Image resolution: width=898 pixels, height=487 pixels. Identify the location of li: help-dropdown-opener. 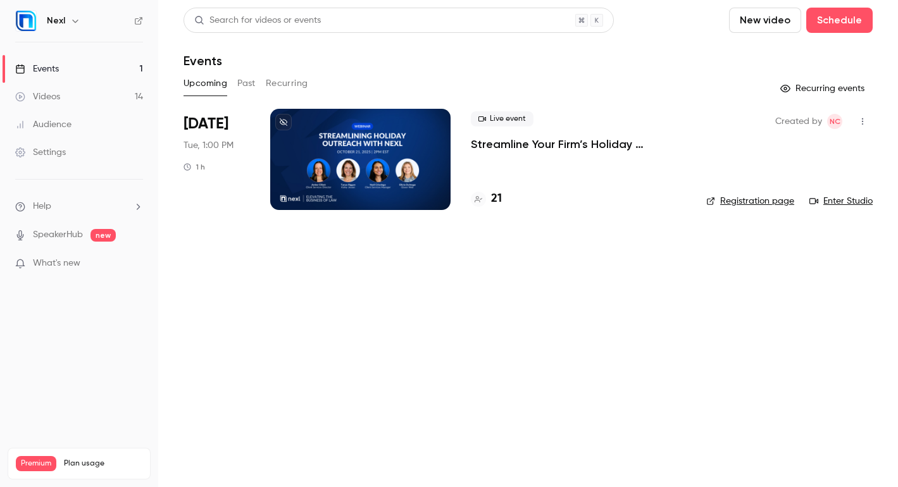
(79, 206).